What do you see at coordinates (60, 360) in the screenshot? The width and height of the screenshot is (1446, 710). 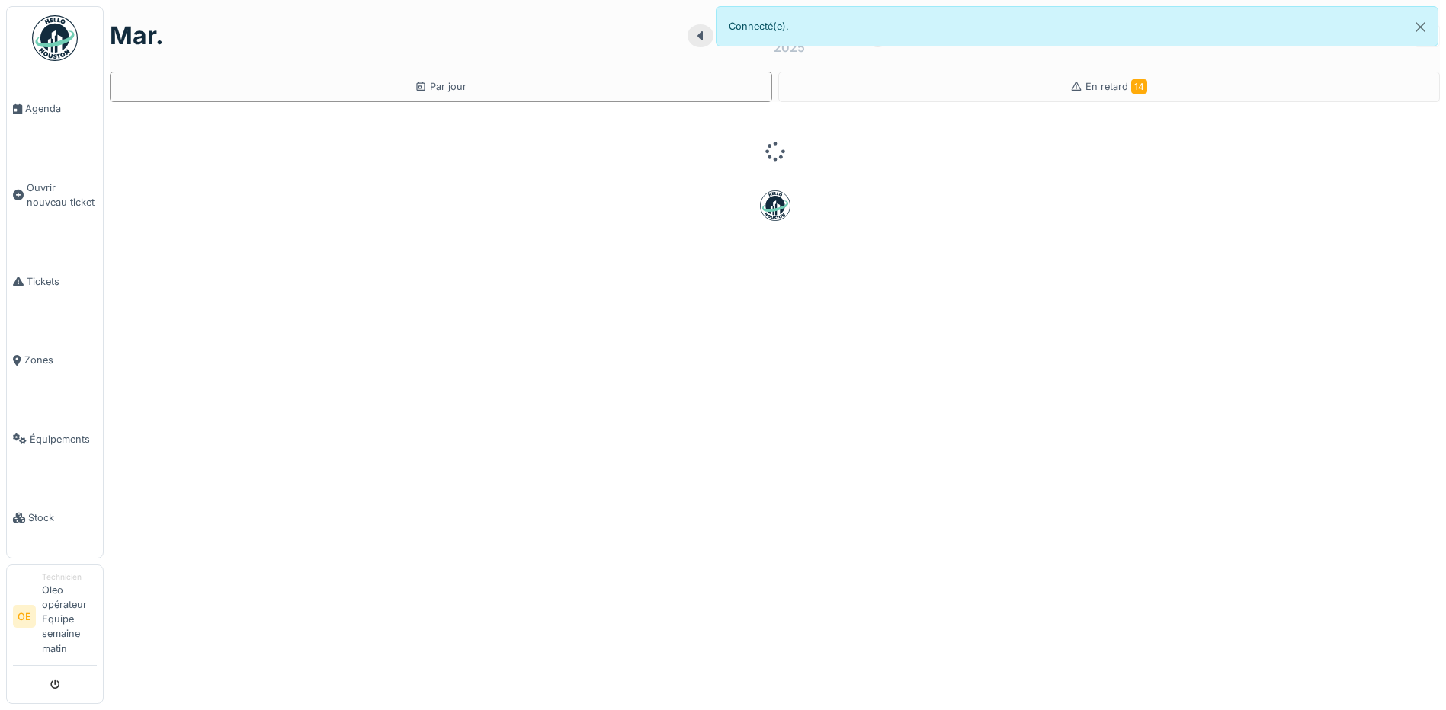 I see `span: Zones` at bounding box center [60, 360].